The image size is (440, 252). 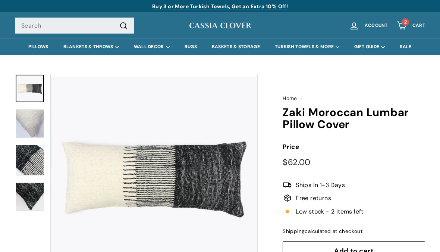 What do you see at coordinates (369, 47) in the screenshot?
I see `summary: GIFT GUIDE` at bounding box center [369, 47].